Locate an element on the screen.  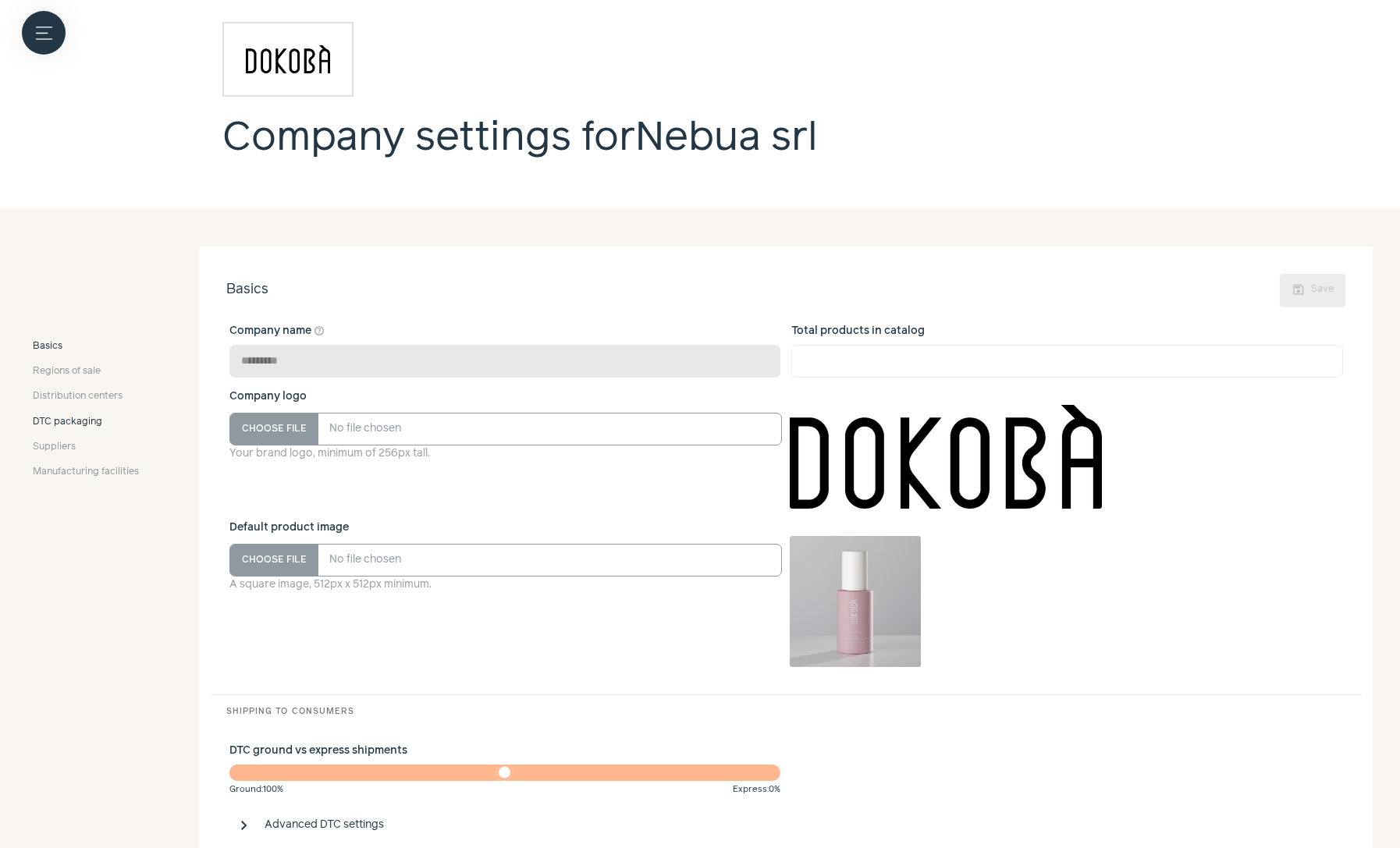
span: Total products in catalog is located at coordinates (858, 331).